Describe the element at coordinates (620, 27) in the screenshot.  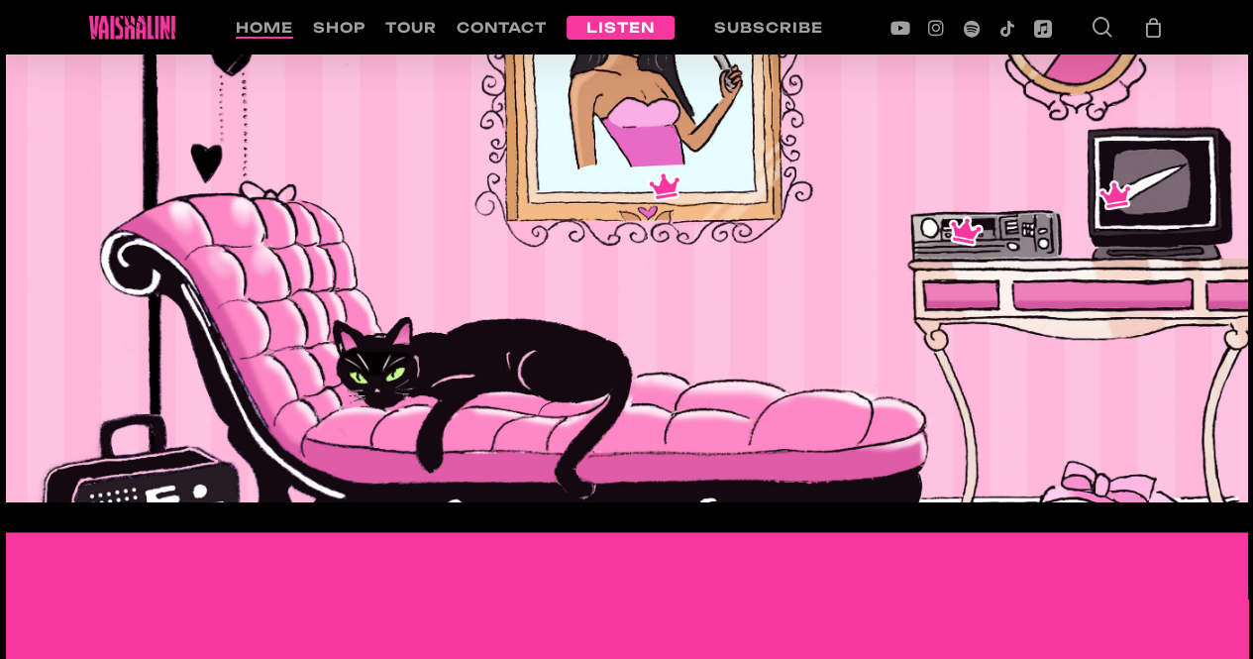
I see `span: listen` at that location.